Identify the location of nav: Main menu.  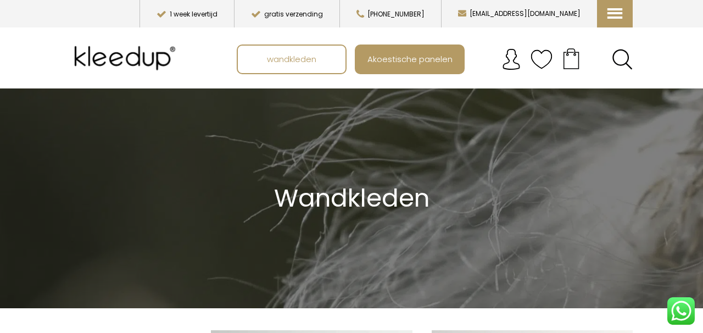
(439, 59).